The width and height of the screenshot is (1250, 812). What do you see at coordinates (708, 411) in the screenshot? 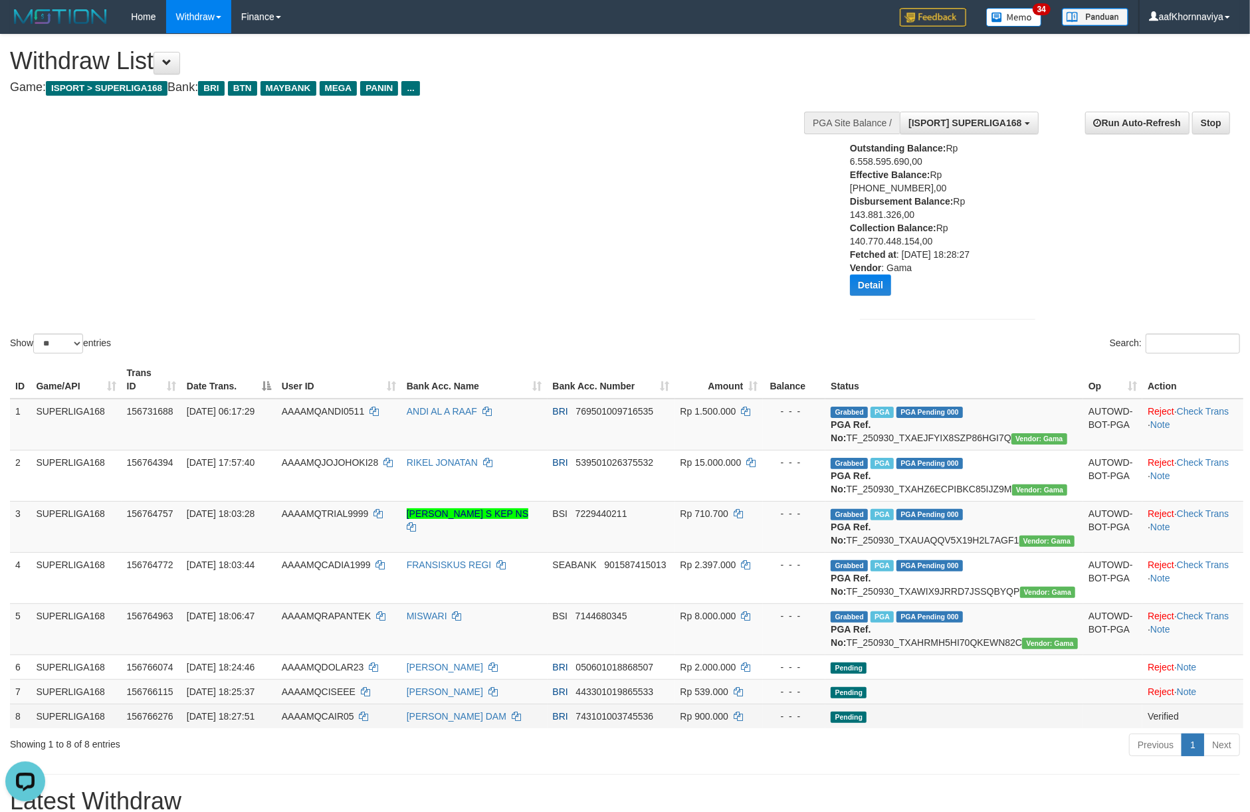
I see `span: Rp 1.500.000` at bounding box center [708, 411].